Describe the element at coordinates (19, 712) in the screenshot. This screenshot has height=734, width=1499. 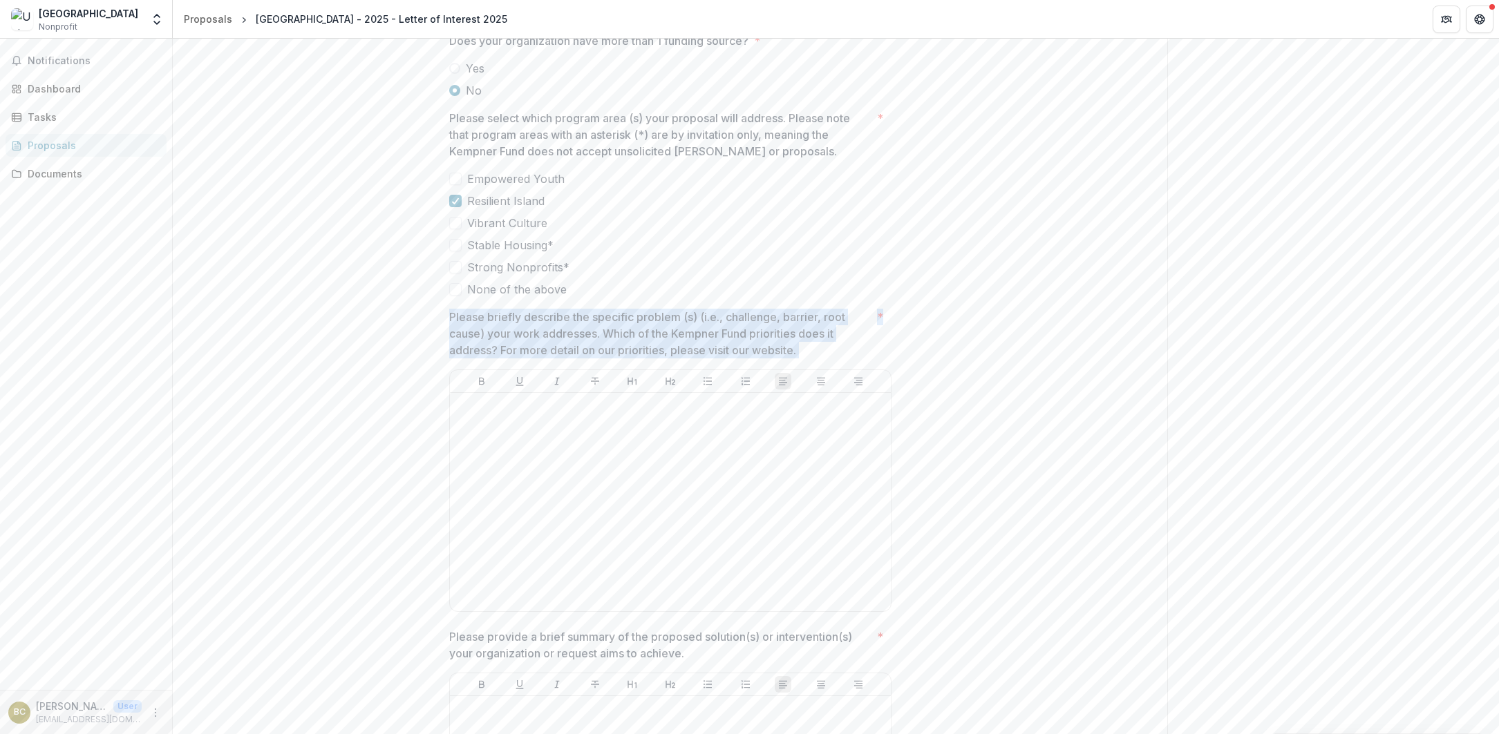
I see `div: Brandee Carlson` at that location.